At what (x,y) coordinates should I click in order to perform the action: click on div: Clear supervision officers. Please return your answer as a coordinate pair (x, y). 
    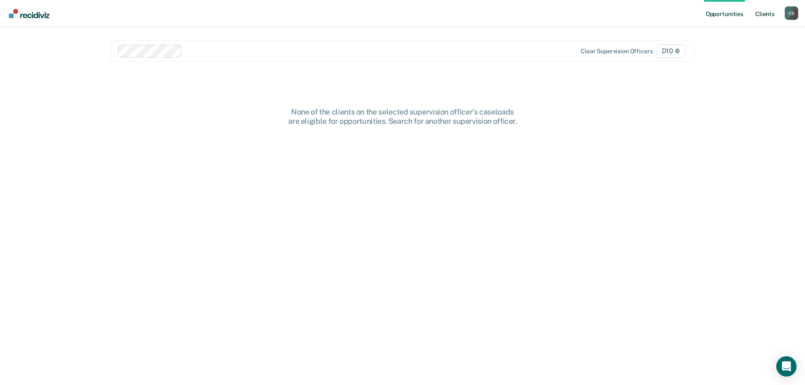
    Looking at the image, I should click on (617, 51).